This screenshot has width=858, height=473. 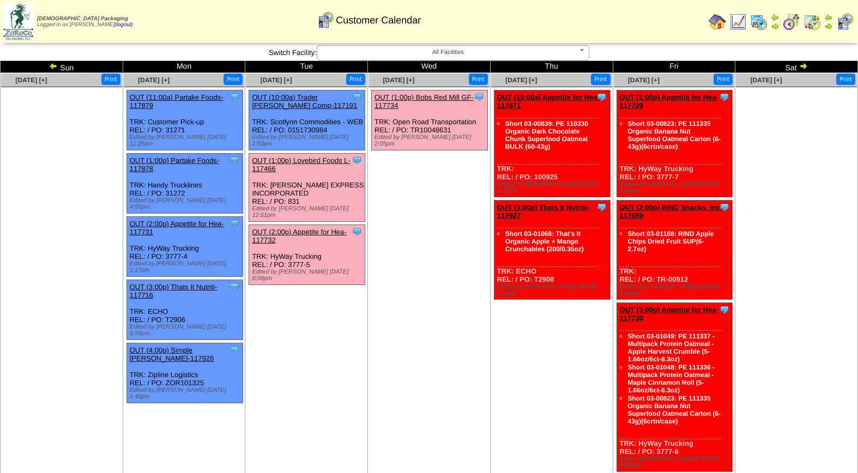 I want to click on a: OUT (1:00p) Appetite for Hea-117729, so click(x=669, y=101).